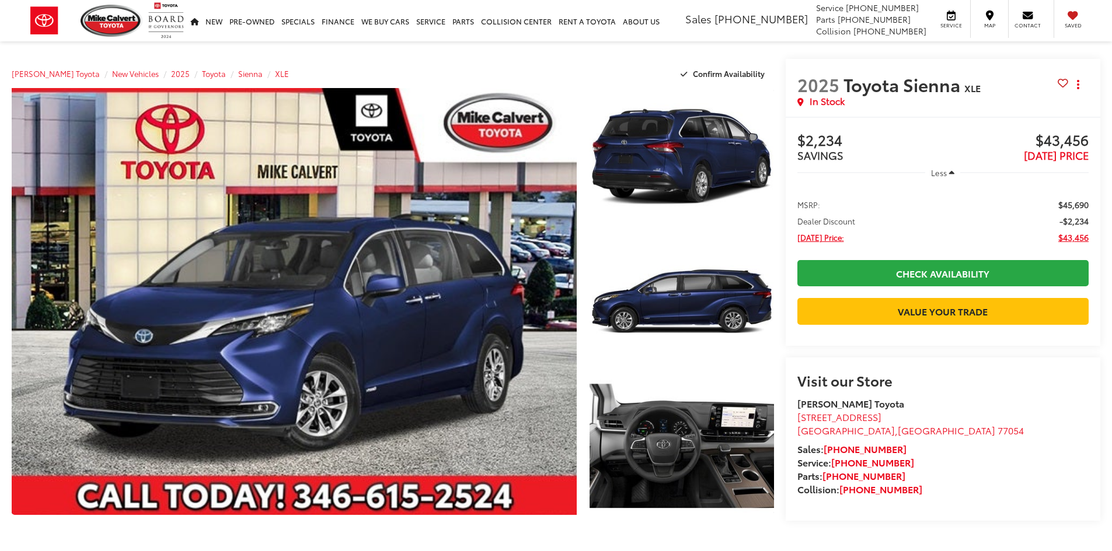 The image size is (1112, 551). I want to click on span: Collision, so click(833, 31).